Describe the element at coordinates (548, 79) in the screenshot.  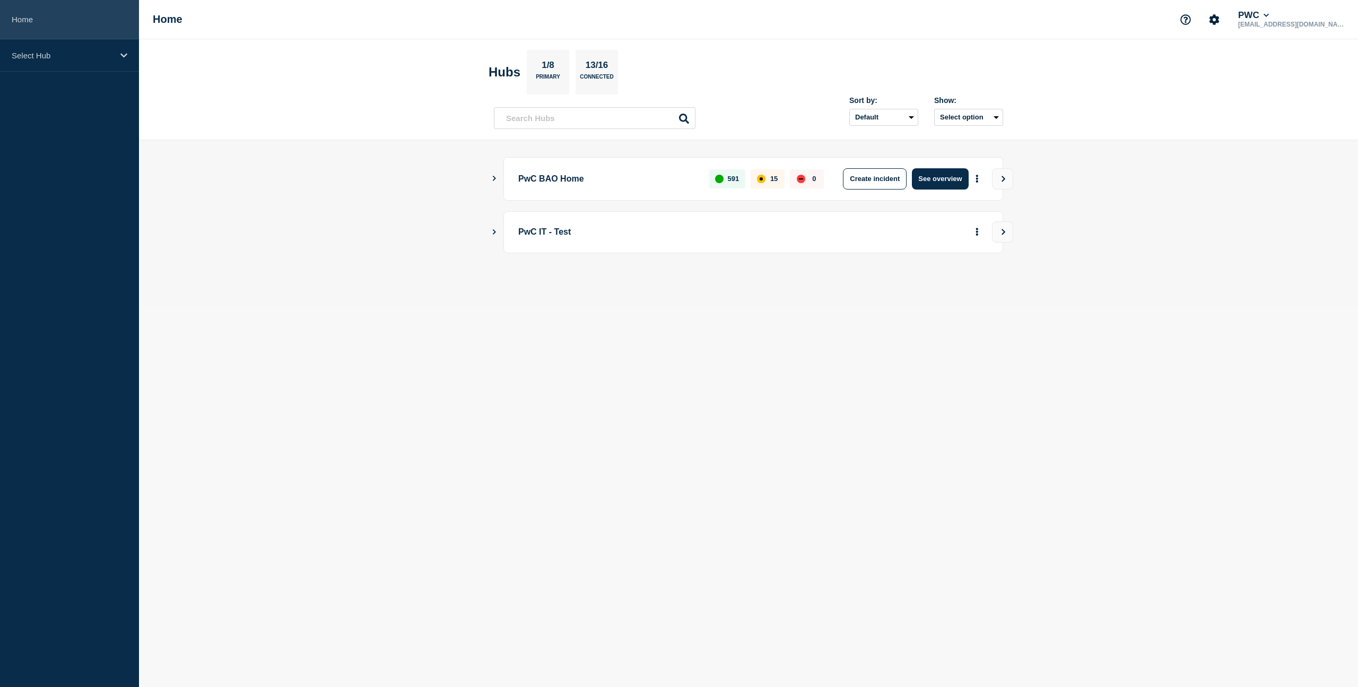
I see `p: Primary` at that location.